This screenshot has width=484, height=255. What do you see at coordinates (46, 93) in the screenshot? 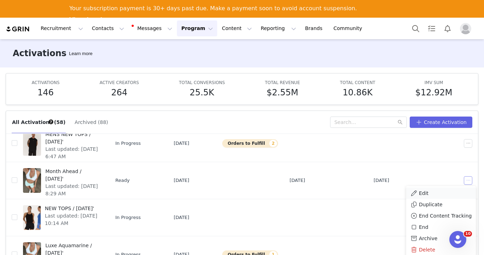
I see `h5: 146` at bounding box center [46, 93].